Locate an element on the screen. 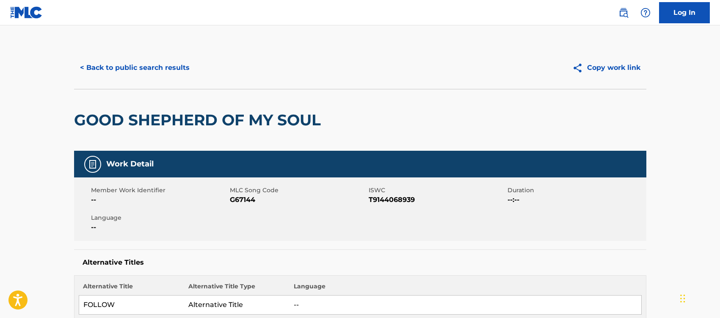  span: G67144 is located at coordinates (298, 200).